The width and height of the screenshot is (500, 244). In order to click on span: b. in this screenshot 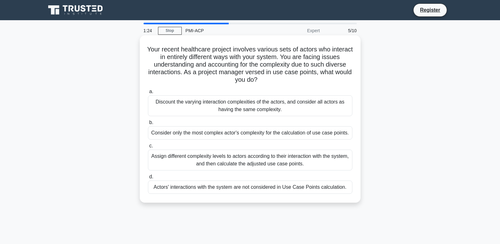, I will do `click(151, 122)`.